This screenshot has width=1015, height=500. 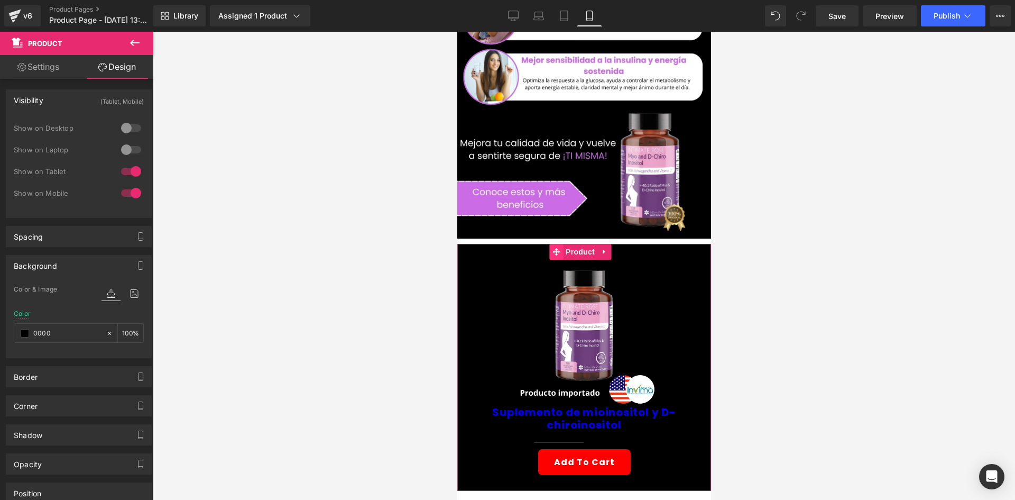 What do you see at coordinates (1001, 16) in the screenshot?
I see `button: More` at bounding box center [1001, 16].